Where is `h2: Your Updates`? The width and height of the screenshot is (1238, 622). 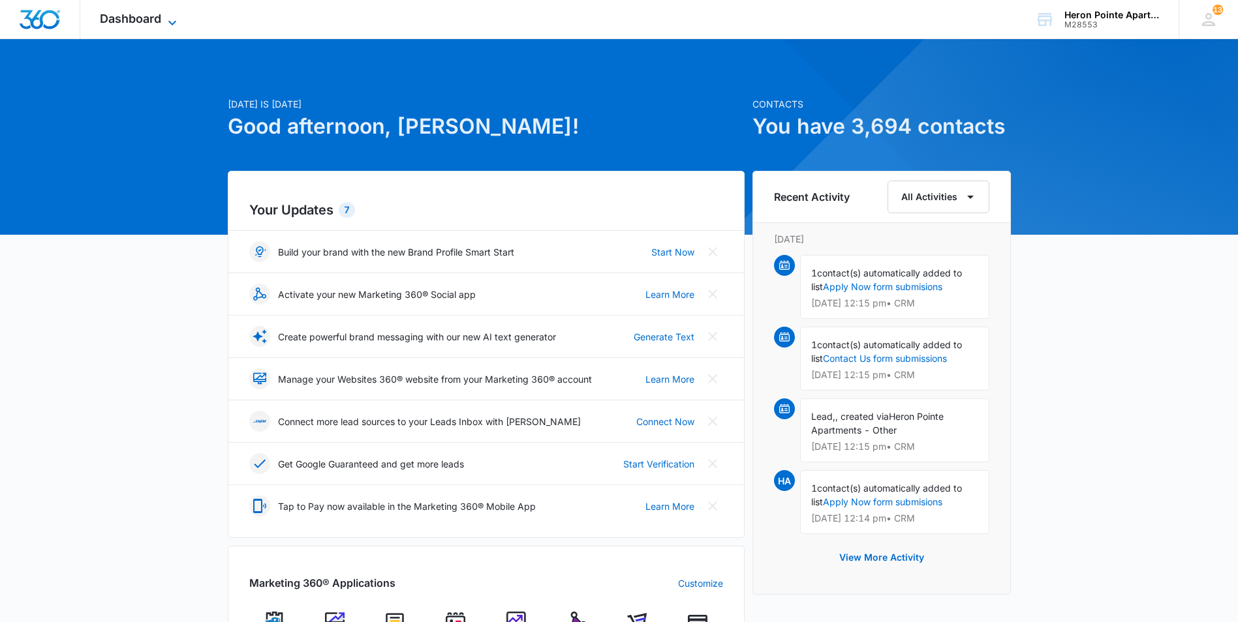 h2: Your Updates is located at coordinates (486, 210).